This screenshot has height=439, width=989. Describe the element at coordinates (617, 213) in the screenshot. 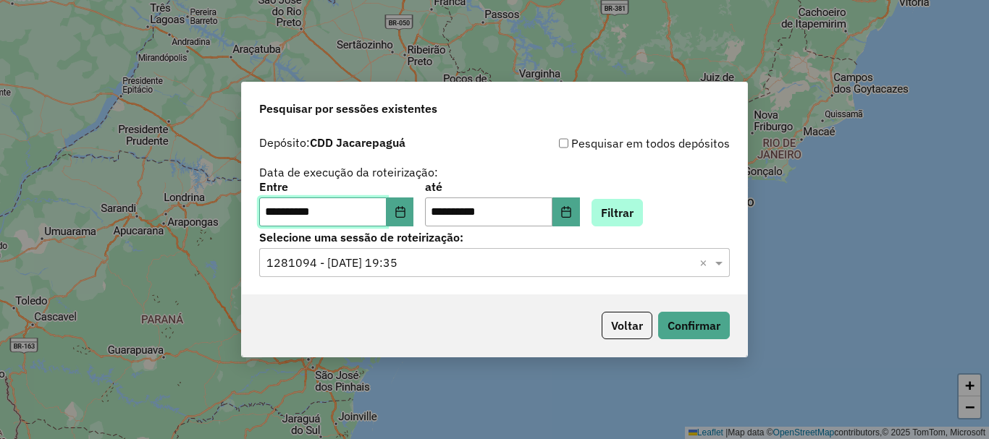

I see `button: Filtrar` at that location.